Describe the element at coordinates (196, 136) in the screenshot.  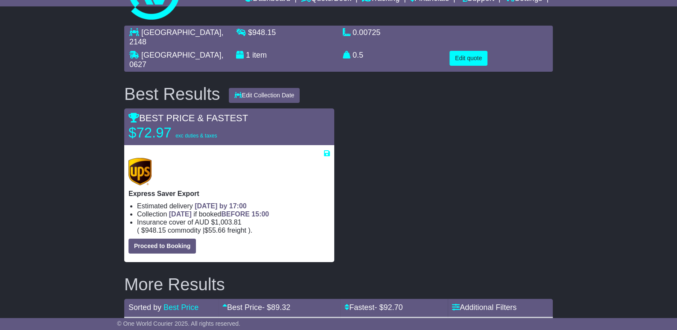
I see `span: exc duties & taxes` at that location.